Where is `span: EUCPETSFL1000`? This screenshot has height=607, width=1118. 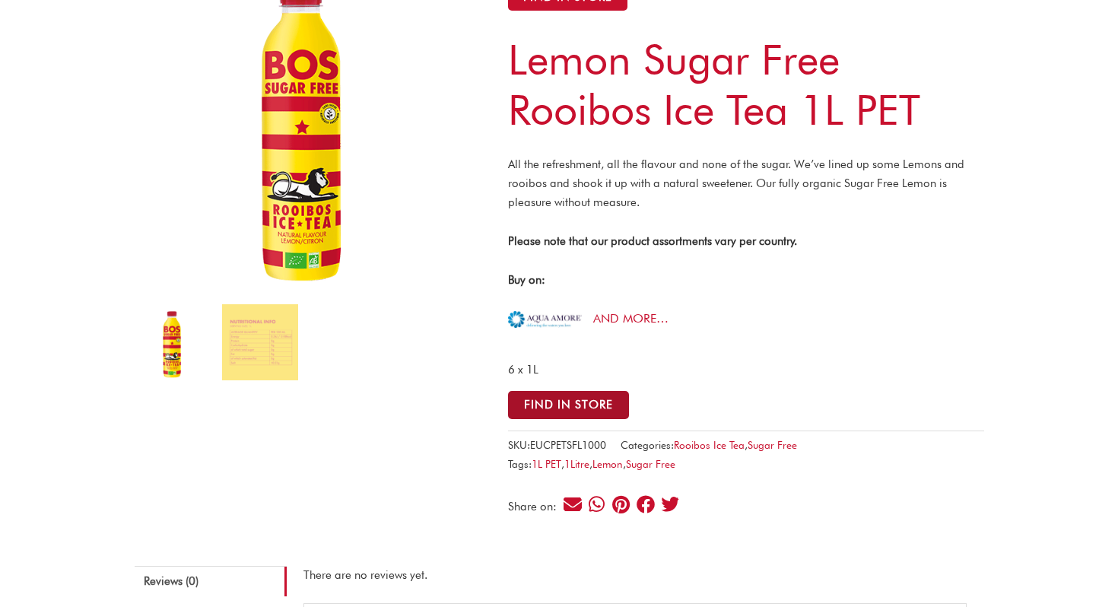
span: EUCPETSFL1000 is located at coordinates (568, 445).